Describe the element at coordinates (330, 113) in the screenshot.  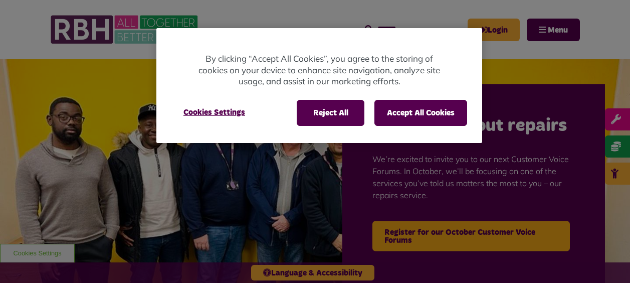
I see `button: Reject All` at that location.